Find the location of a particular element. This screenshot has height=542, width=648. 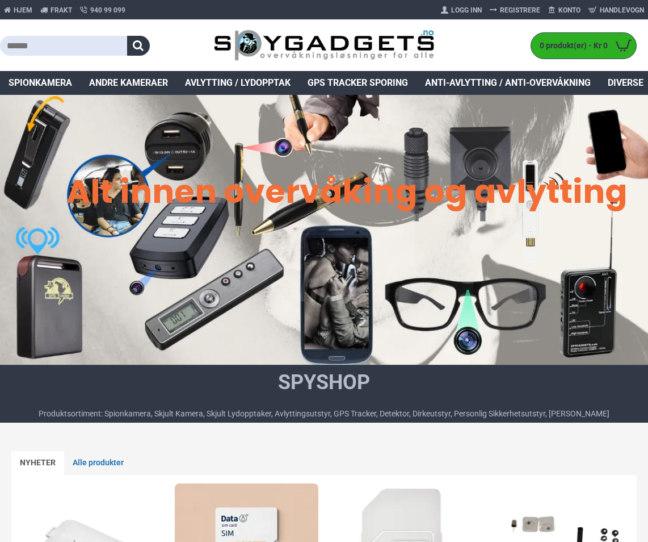

span: Hjem is located at coordinates (23, 10).